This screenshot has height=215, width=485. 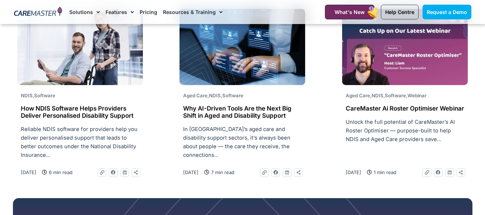 What do you see at coordinates (405, 47) in the screenshot?
I see `img: Missed-CM-RO_Youtube-Thumb-1` at bounding box center [405, 47].